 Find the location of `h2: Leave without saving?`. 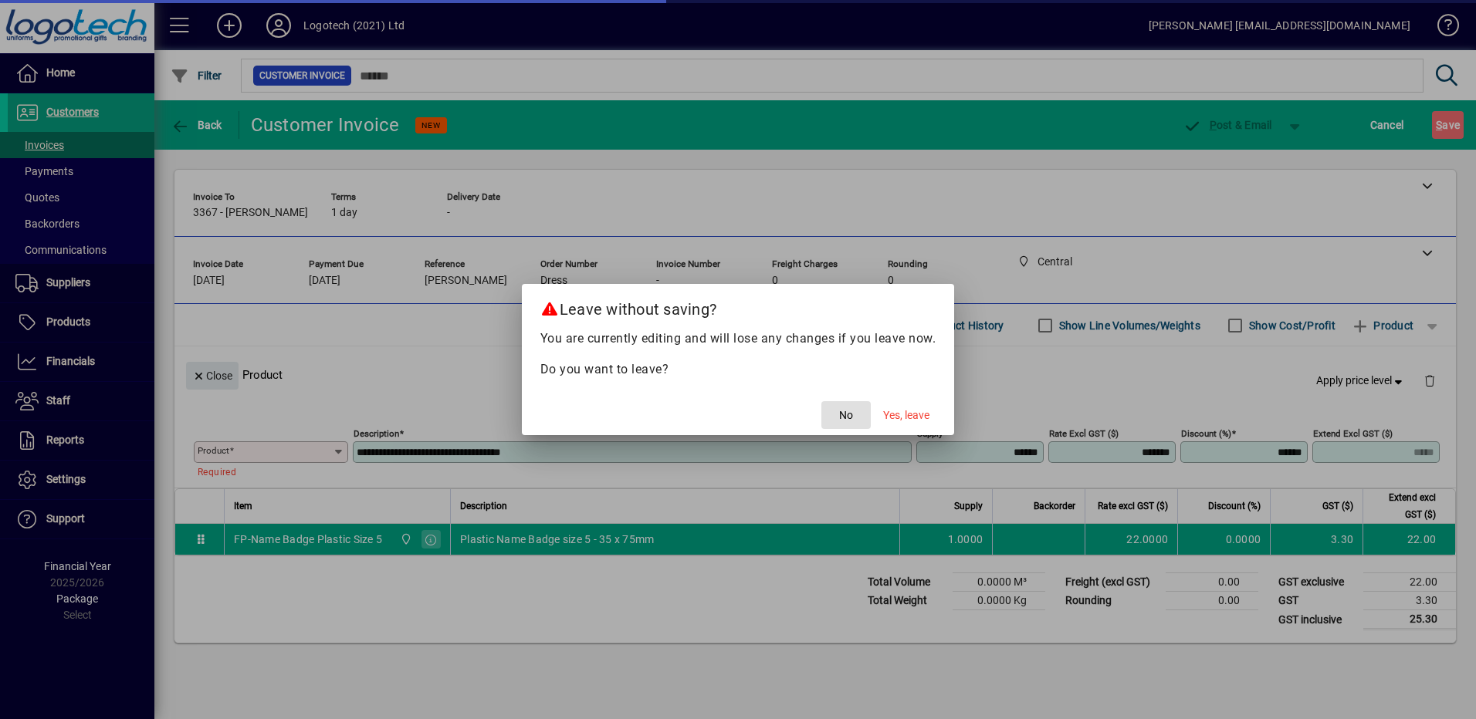

h2: Leave without saving? is located at coordinates (738, 306).